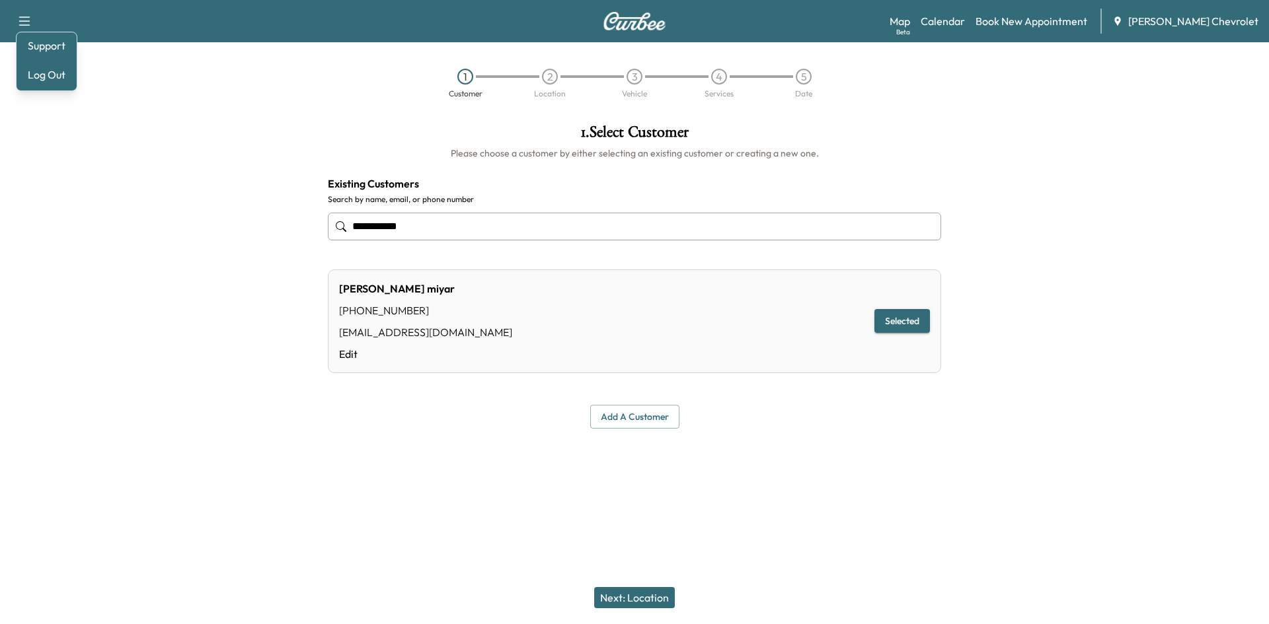 This screenshot has height=624, width=1269. I want to click on div: 3, so click(634, 77).